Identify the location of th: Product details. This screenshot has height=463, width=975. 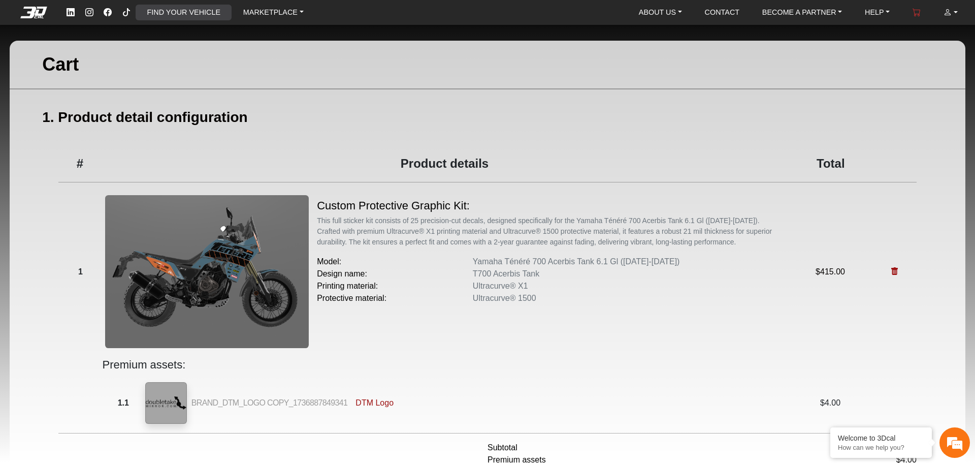
(445, 164).